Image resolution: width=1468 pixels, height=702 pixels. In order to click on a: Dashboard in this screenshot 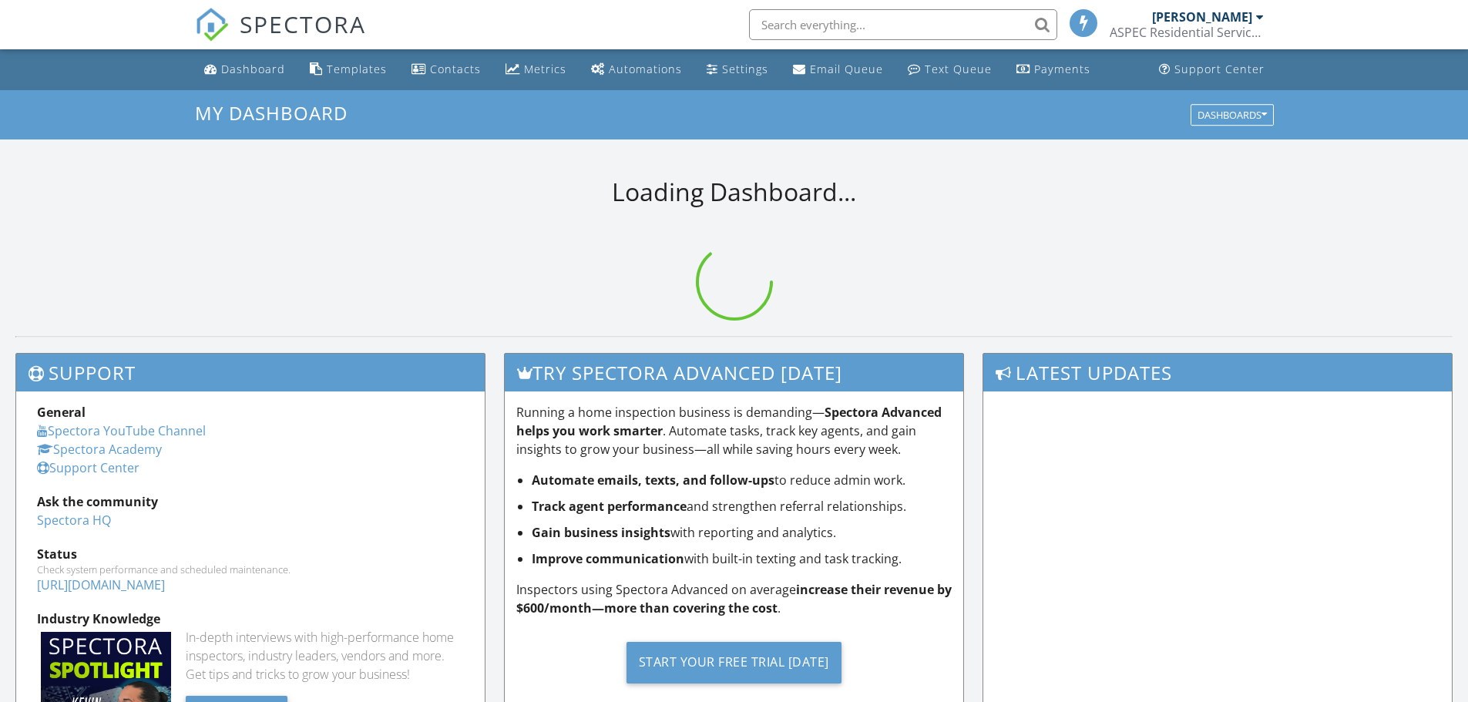, I will do `click(244, 69)`.